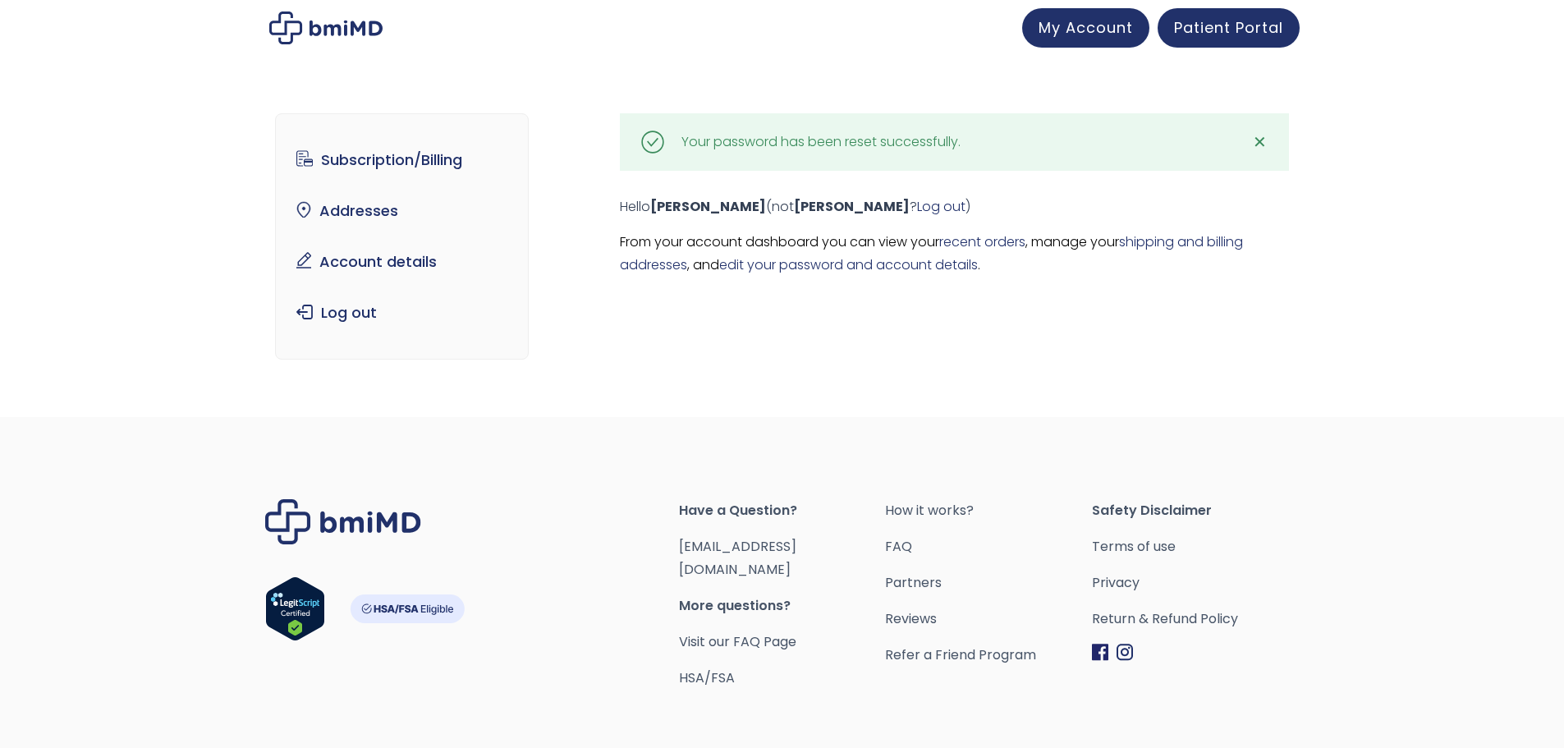 The width and height of the screenshot is (1564, 748). I want to click on a: Privacy, so click(1195, 583).